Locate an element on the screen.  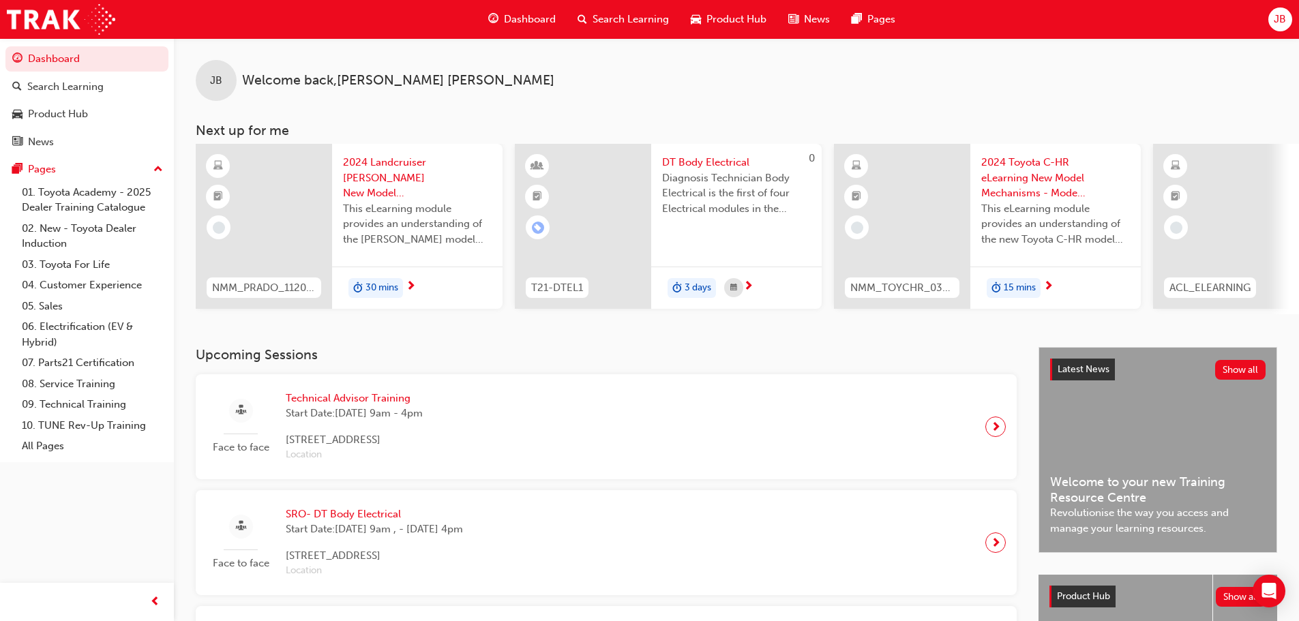
span: SRO- DT Body Electrical is located at coordinates (374, 514).